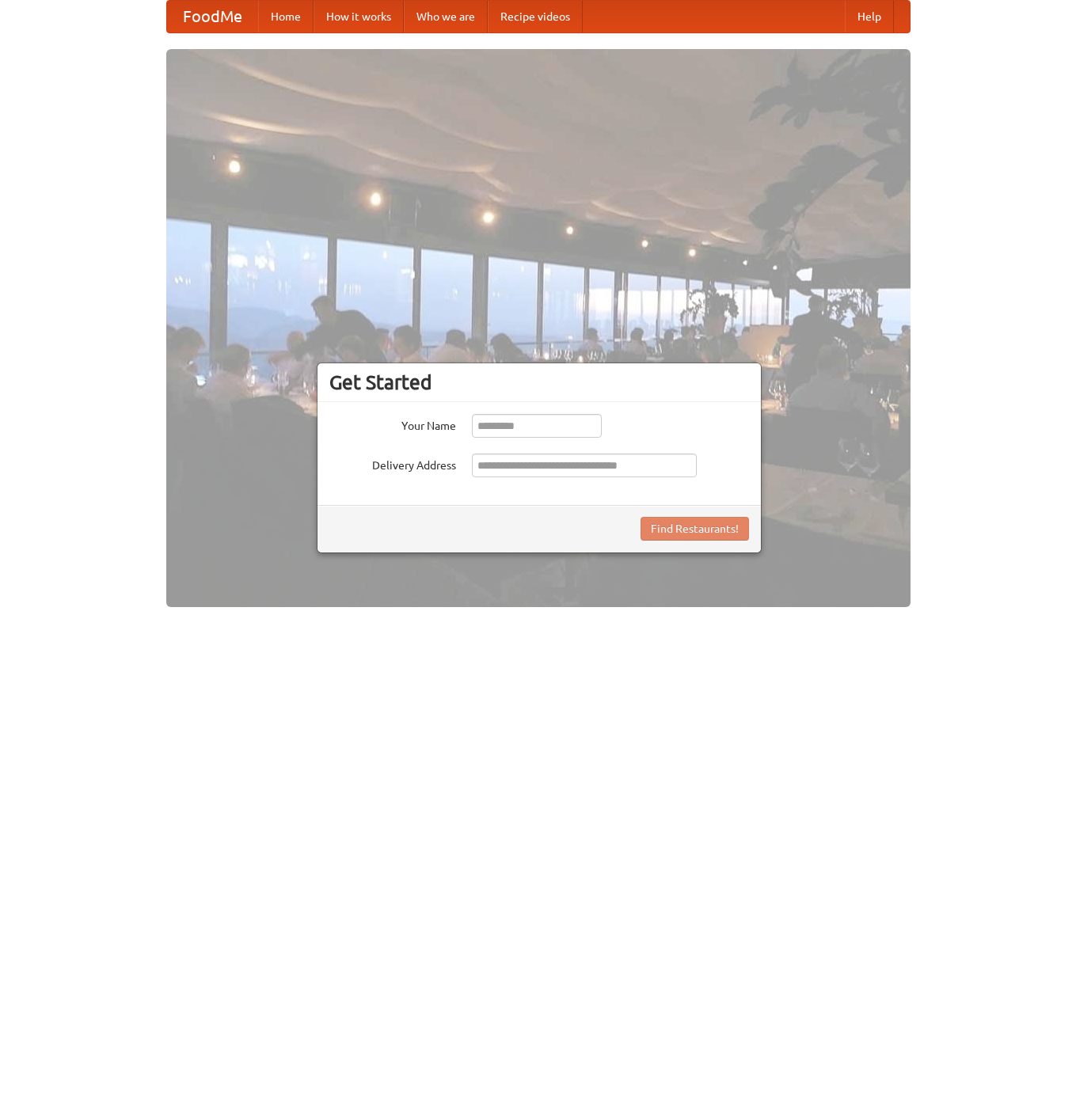 Image resolution: width=1076 pixels, height=1120 pixels. What do you see at coordinates (539, 382) in the screenshot?
I see `h3: Get Started` at bounding box center [539, 382].